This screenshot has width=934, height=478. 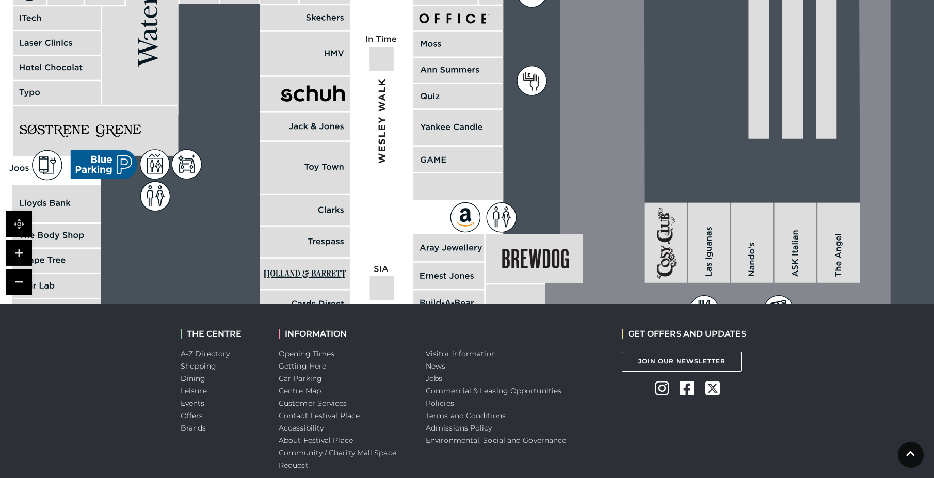 What do you see at coordinates (306, 353) in the screenshot?
I see `a: Opening Times` at bounding box center [306, 353].